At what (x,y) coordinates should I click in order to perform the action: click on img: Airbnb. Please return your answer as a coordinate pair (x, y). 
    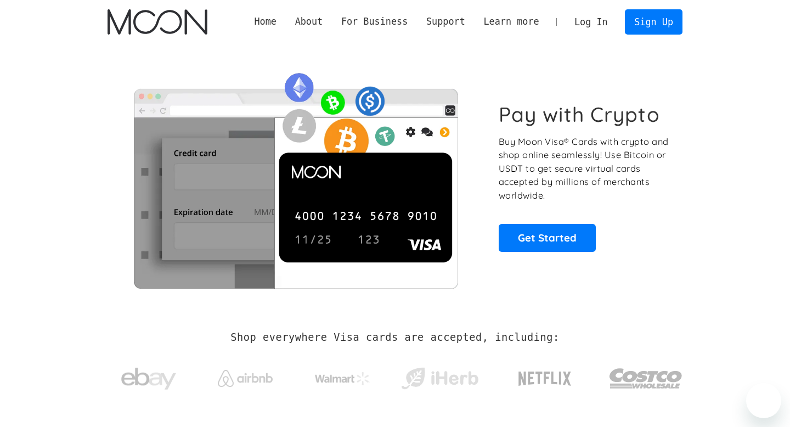
    Looking at the image, I should click on (245, 378).